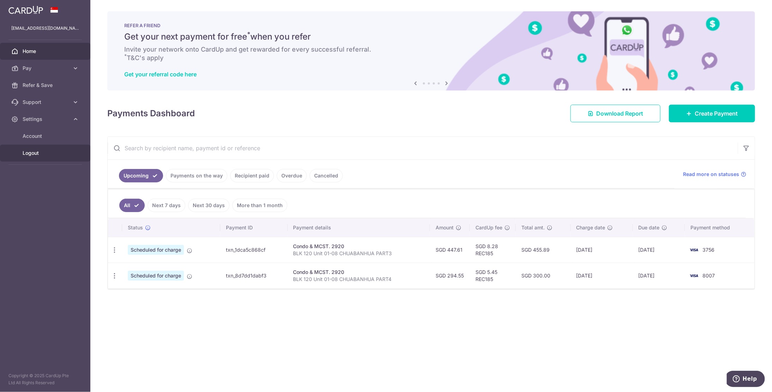 This screenshot has width=772, height=392. Describe the element at coordinates (493, 275) in the screenshot. I see `td: SGD 5.45 REC185` at that location.